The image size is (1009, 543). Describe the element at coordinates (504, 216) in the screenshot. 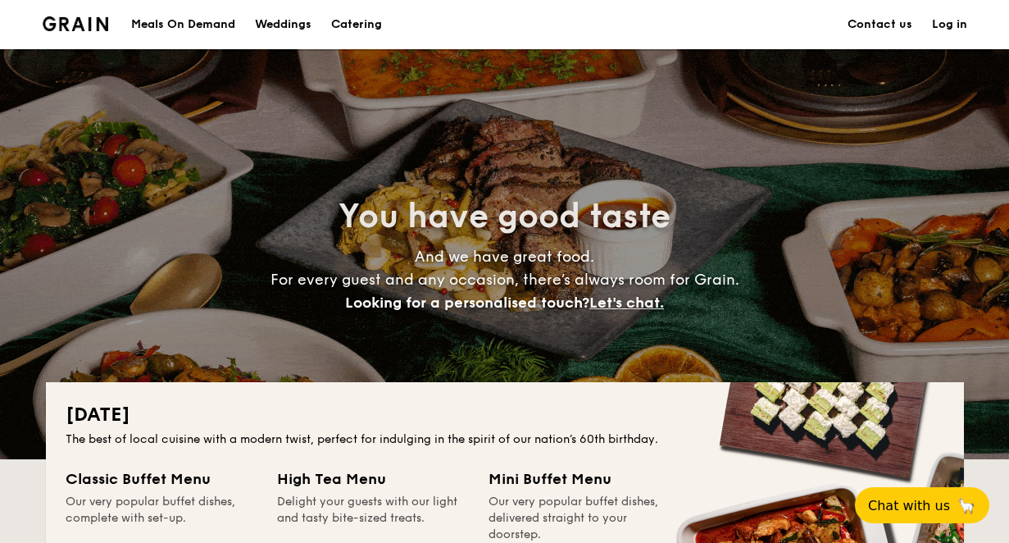

I see `span: You have good taste` at that location.